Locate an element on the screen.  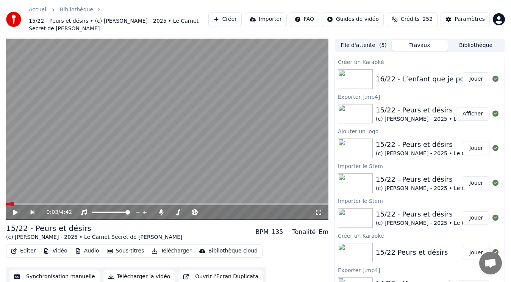
button: Guides de vidéo is located at coordinates (353, 19).